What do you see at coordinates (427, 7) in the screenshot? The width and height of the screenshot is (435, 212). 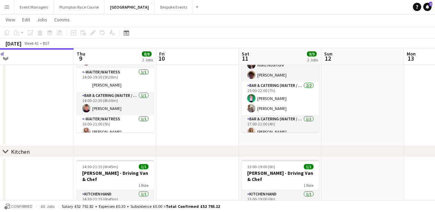 I see `a: 2` at bounding box center [427, 7].